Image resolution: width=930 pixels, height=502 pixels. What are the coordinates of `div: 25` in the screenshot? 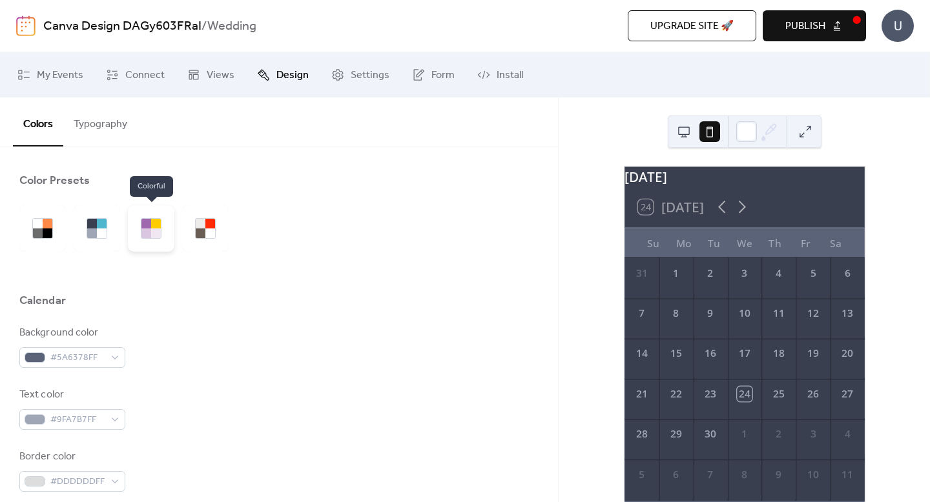 It's located at (778, 394).